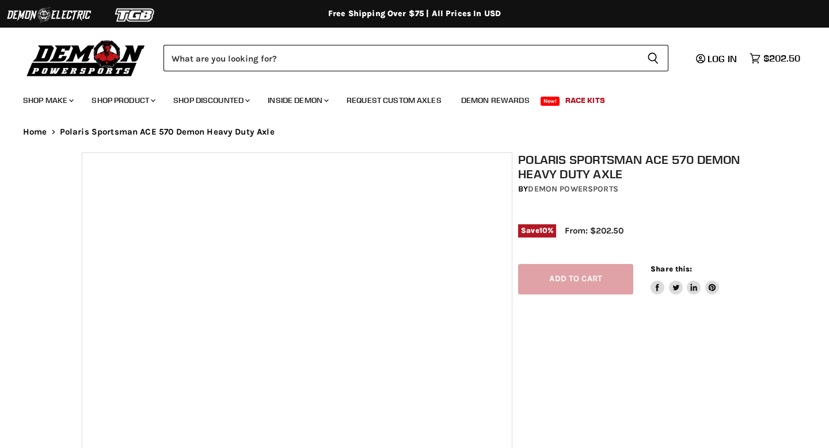 The width and height of the screenshot is (829, 448). Describe the element at coordinates (635, 167) in the screenshot. I see `h1: Polaris Sportsman ACE 570 Demon Heavy Duty Axle` at that location.